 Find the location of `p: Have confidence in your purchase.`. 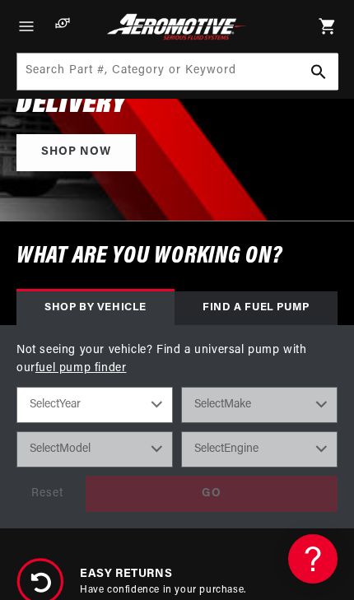

p: Have confidence in your purchase. is located at coordinates (163, 590).